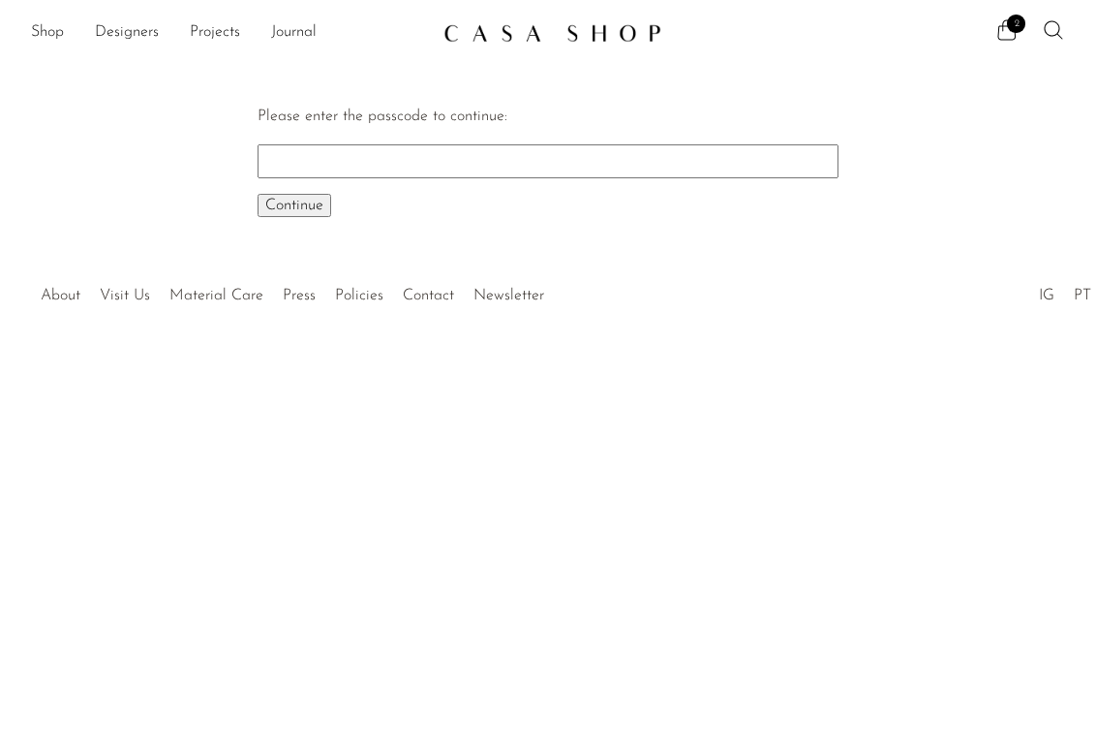 This screenshot has height=752, width=1096. What do you see at coordinates (47, 33) in the screenshot?
I see `a: Shop` at bounding box center [47, 33].